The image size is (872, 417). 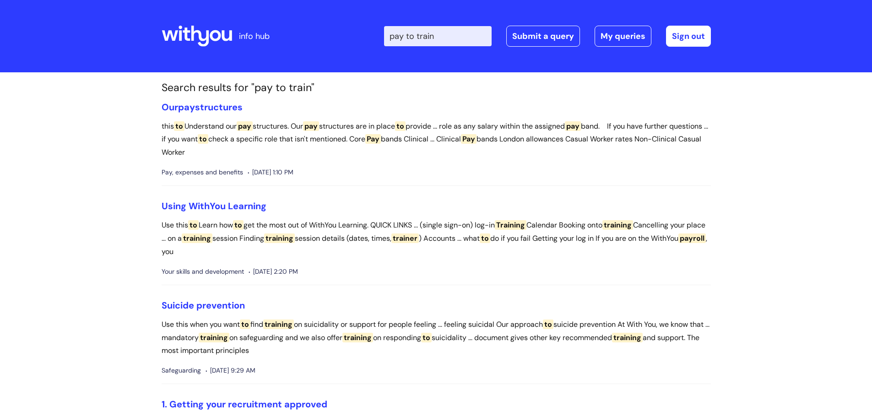 What do you see at coordinates (203, 271) in the screenshot?
I see `span: Your skills and development` at bounding box center [203, 271].